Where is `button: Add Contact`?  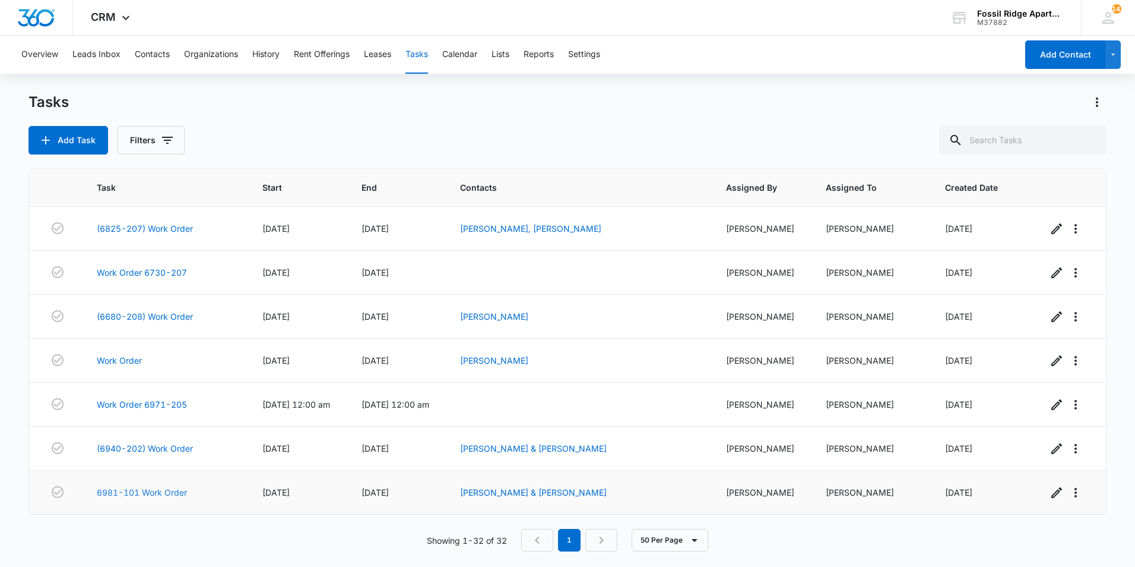 button: Add Contact is located at coordinates (1065, 55).